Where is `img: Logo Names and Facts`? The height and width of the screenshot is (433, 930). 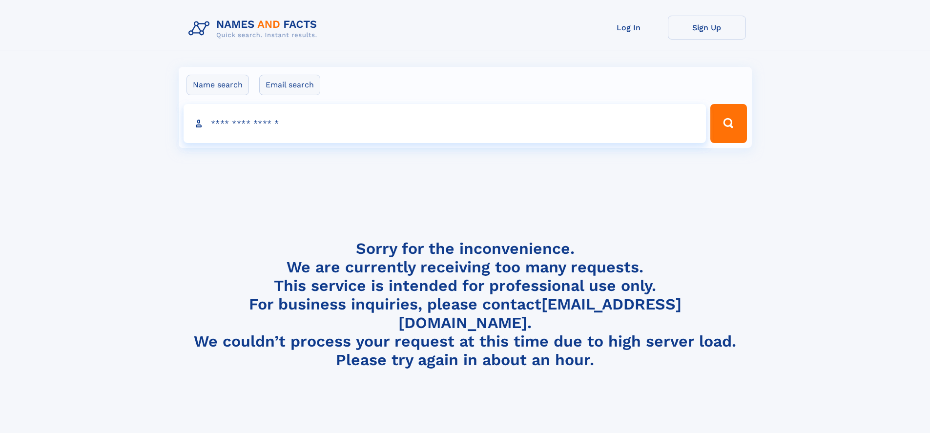 img: Logo Names and Facts is located at coordinates (255, 29).